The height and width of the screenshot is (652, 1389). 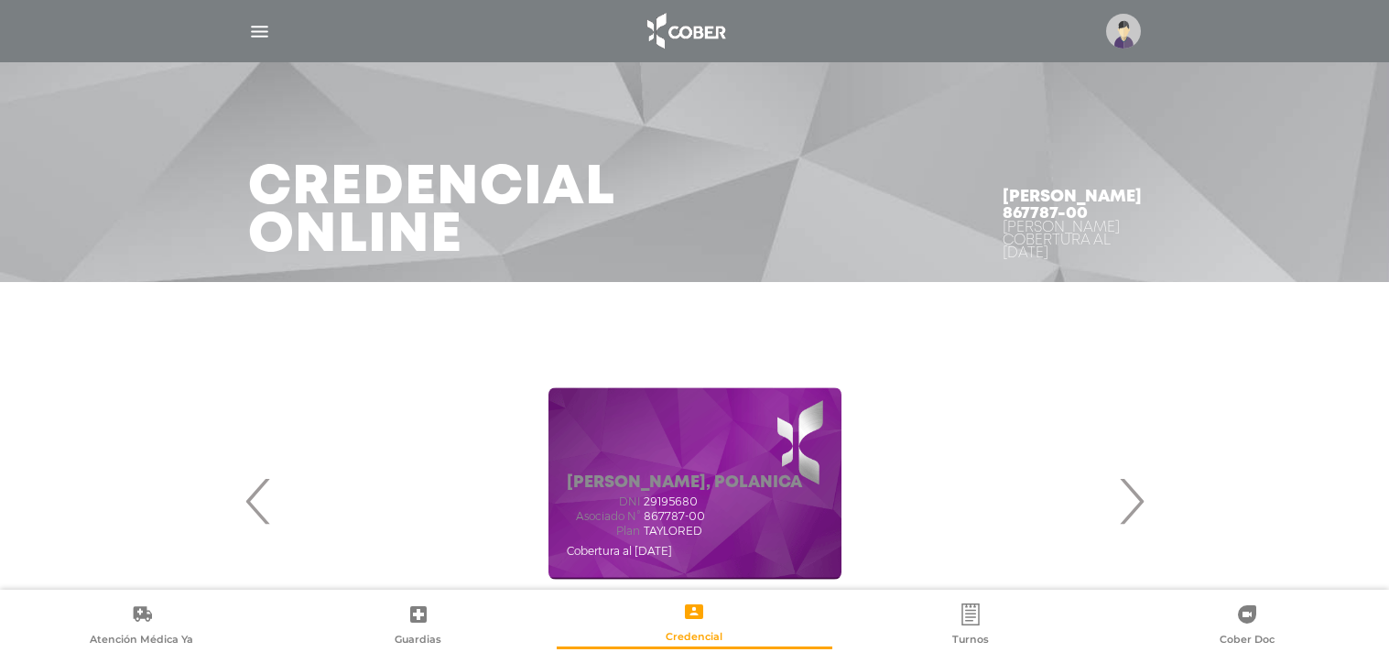 I want to click on span: Cober Doc, so click(x=1247, y=641).